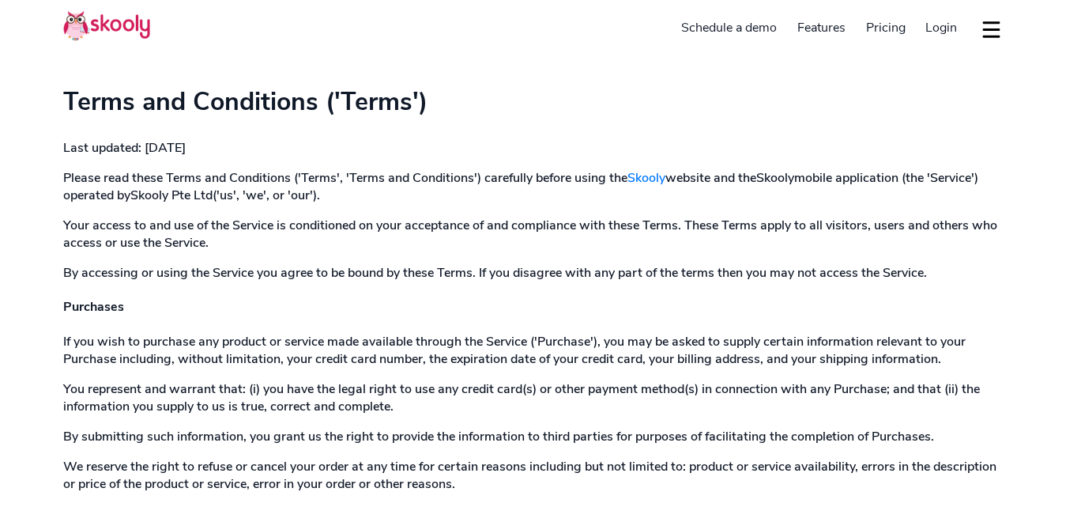  What do you see at coordinates (941, 28) in the screenshot?
I see `span: Login` at bounding box center [941, 28].